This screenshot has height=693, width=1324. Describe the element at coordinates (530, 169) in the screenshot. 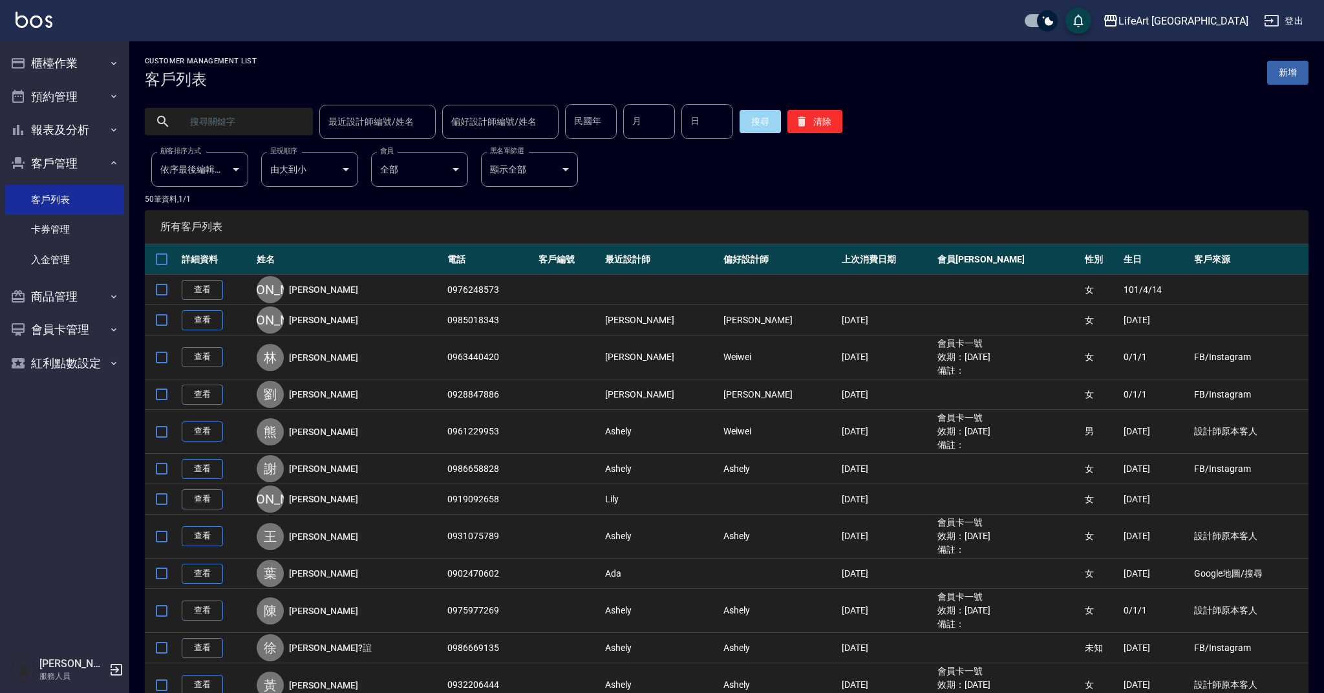

I see `div: 顯示全部` at that location.